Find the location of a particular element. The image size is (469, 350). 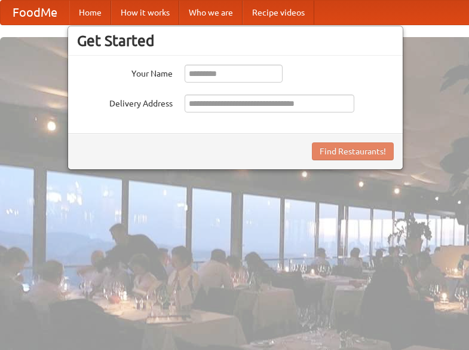

label: Your Name is located at coordinates (125, 72).